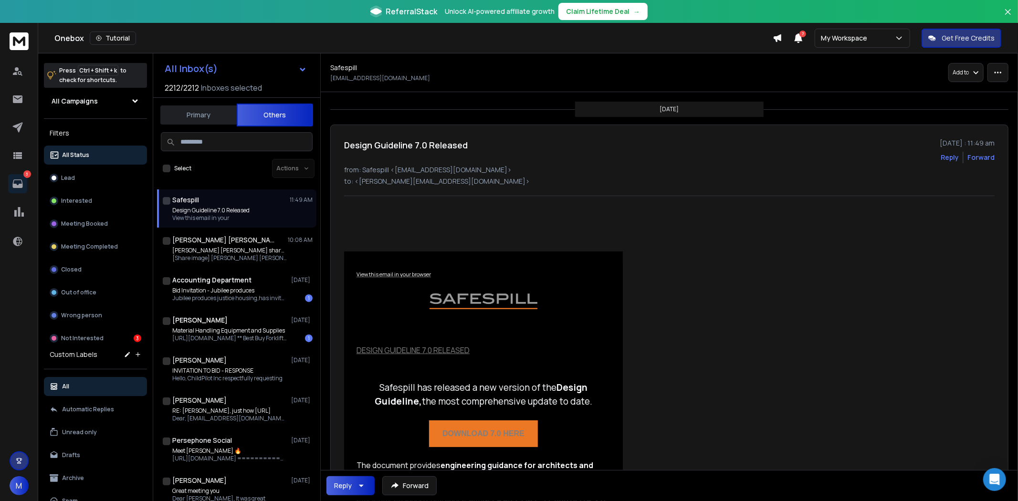  I want to click on a: 3, so click(18, 184).